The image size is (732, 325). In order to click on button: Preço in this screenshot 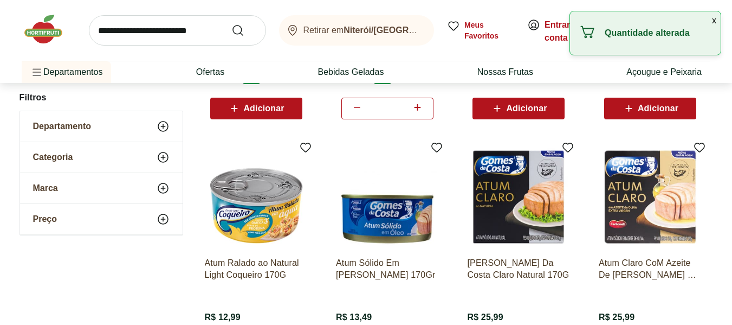, I will do `click(101, 219)`.